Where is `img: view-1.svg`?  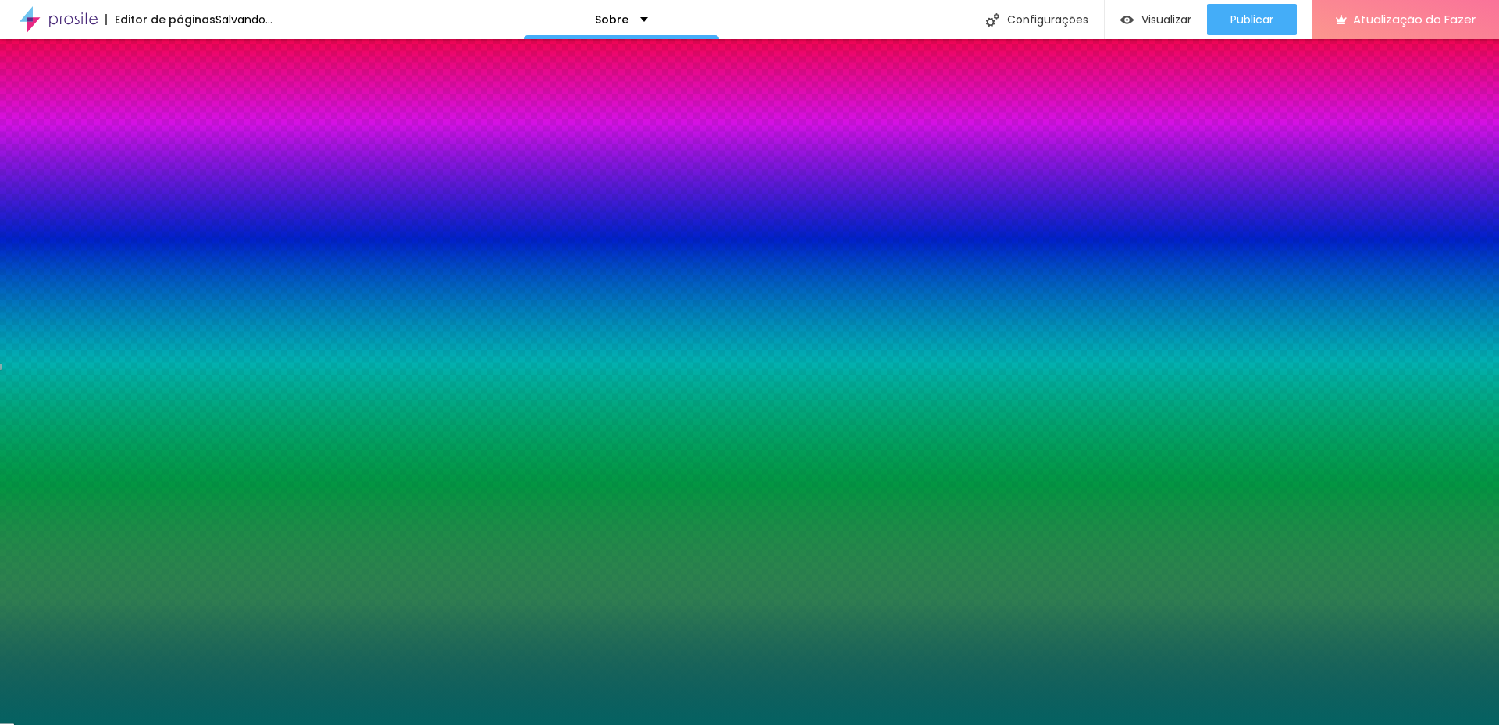 img: view-1.svg is located at coordinates (1127, 20).